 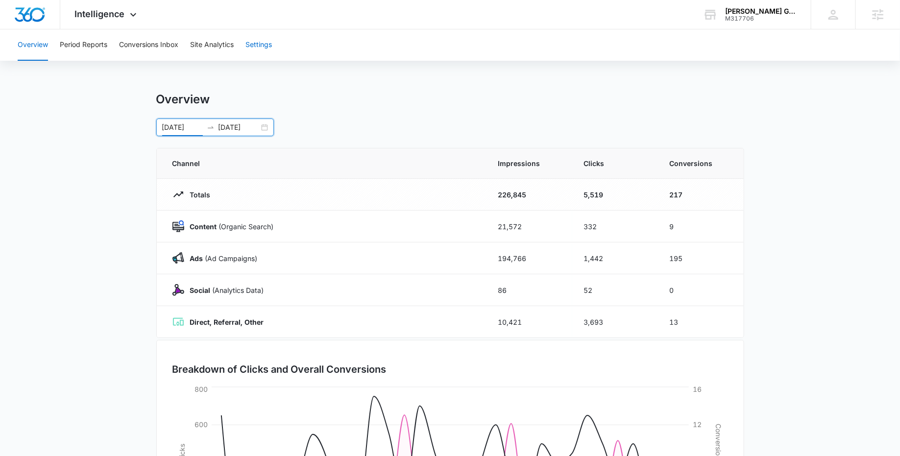 I want to click on tspan: 12, so click(x=697, y=425).